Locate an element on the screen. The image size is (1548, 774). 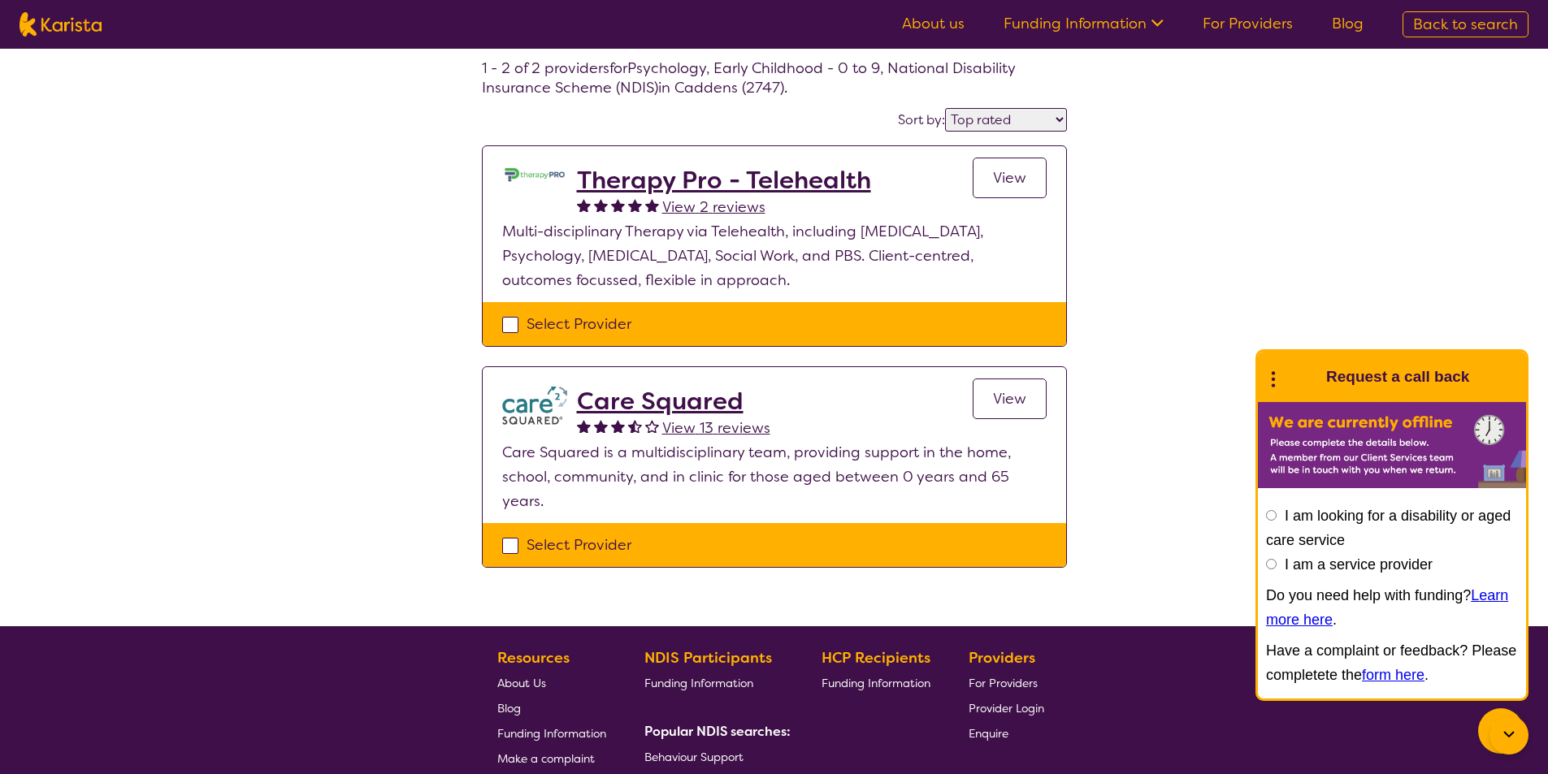
a: View 13 reviews is located at coordinates (716, 428).